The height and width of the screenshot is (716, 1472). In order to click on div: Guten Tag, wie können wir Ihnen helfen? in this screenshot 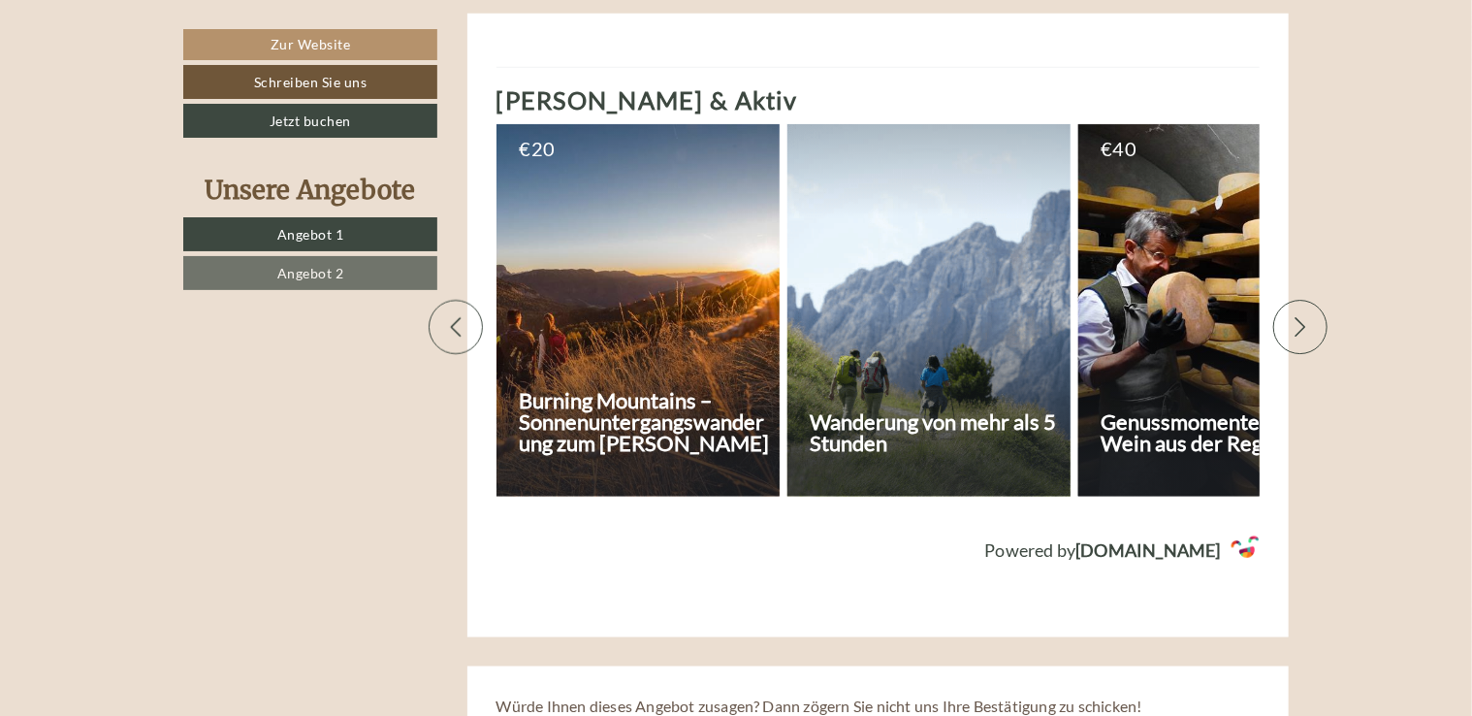, I will do `click(165, 82)`.